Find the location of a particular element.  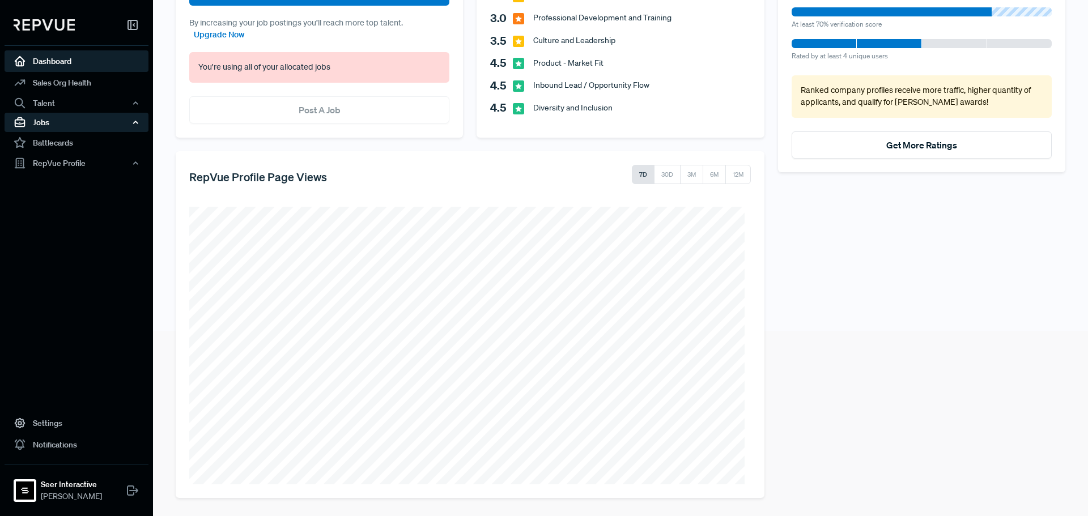

a: Notifications is located at coordinates (77, 445).